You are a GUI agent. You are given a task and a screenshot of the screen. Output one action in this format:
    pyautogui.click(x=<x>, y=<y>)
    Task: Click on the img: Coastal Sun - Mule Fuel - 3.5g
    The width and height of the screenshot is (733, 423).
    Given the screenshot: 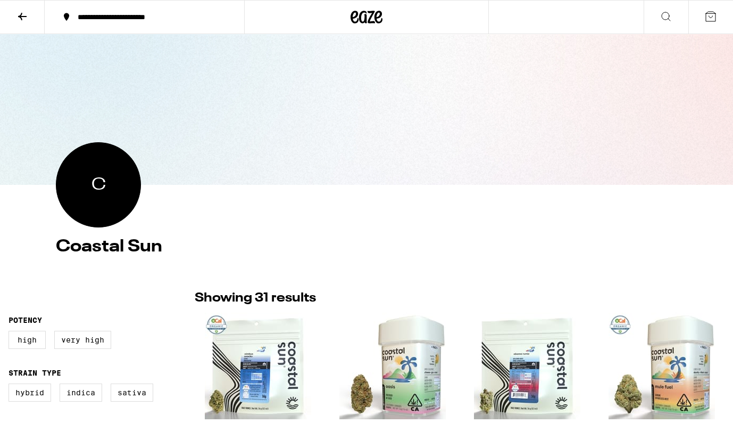 What is the action you would take?
    pyautogui.click(x=662, y=366)
    